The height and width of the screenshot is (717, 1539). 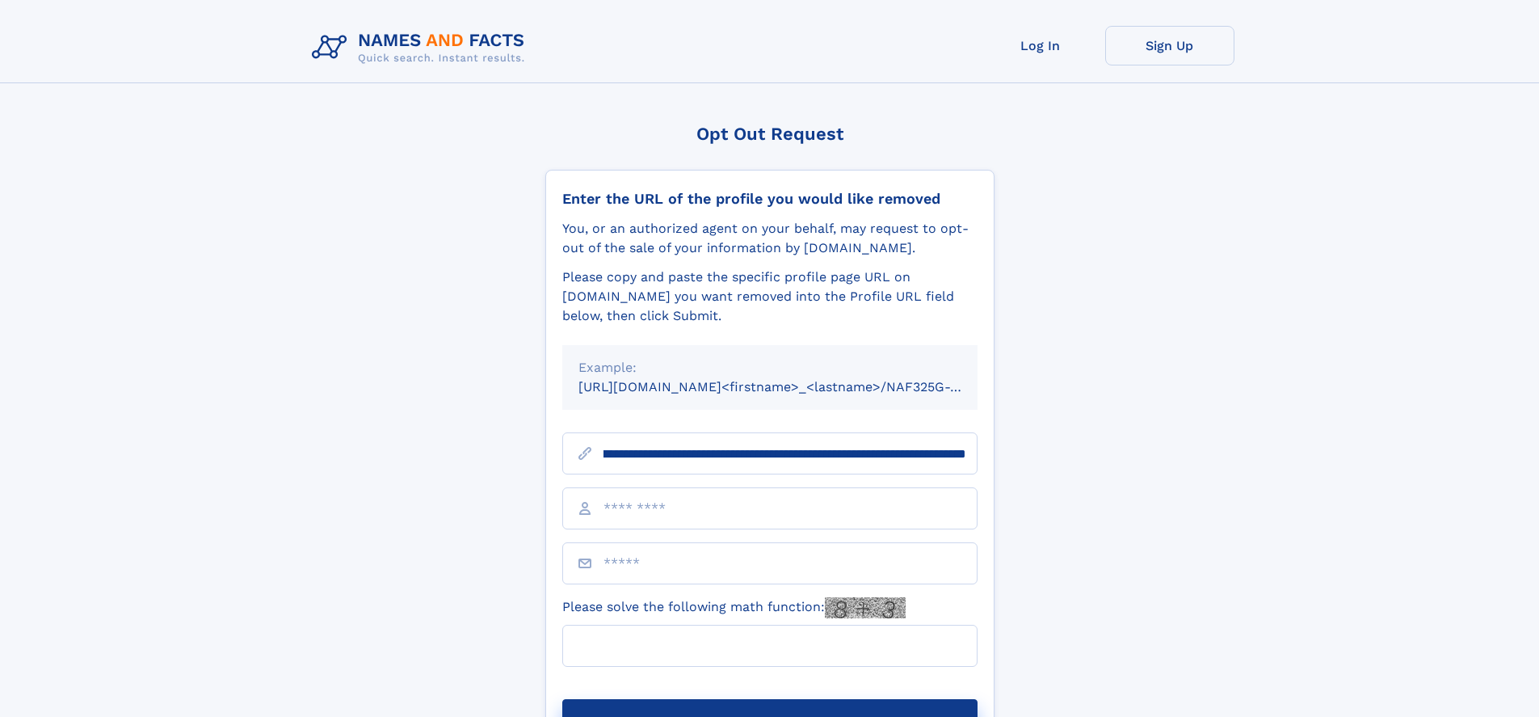 I want to click on div: Enter the URL of the profile you would like removed, so click(x=770, y=199).